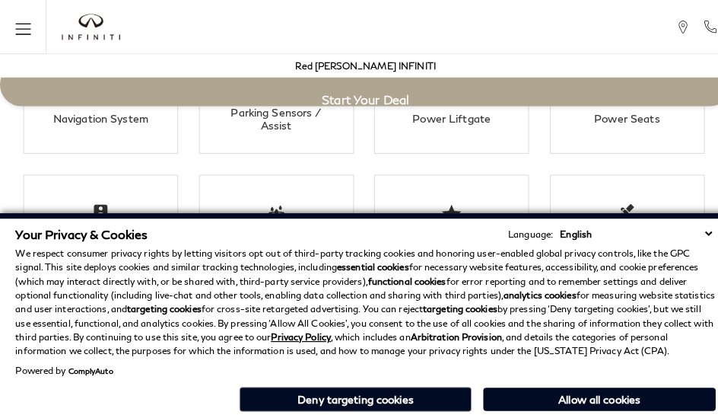 This screenshot has height=415, width=718. What do you see at coordinates (359, 297) in the screenshot?
I see `p: We respect consumer privacy rights by letting visitors opt out of third-party tracking cookies an...` at bounding box center [359, 297].